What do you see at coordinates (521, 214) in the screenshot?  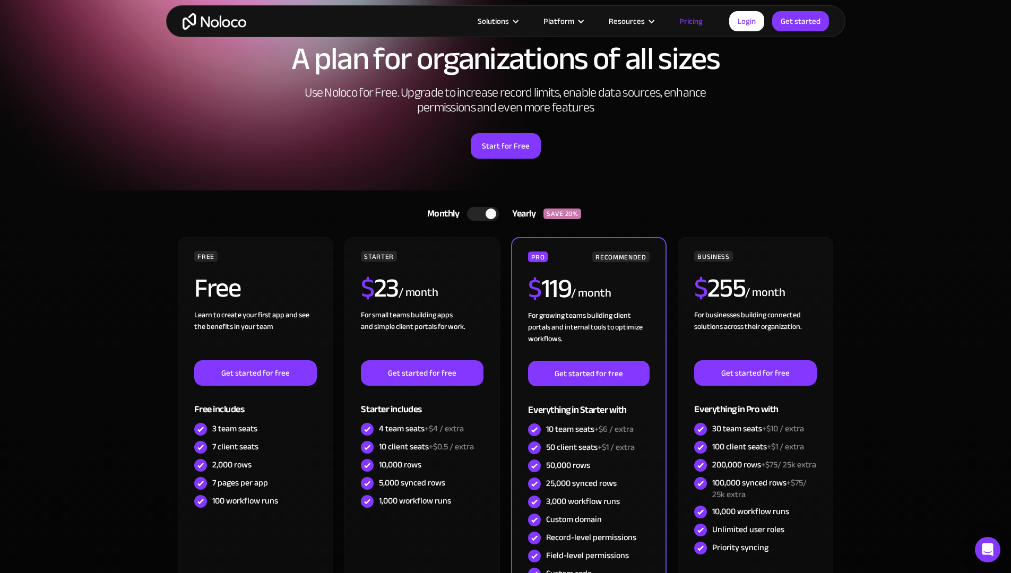 I see `div: Yearly` at bounding box center [521, 214].